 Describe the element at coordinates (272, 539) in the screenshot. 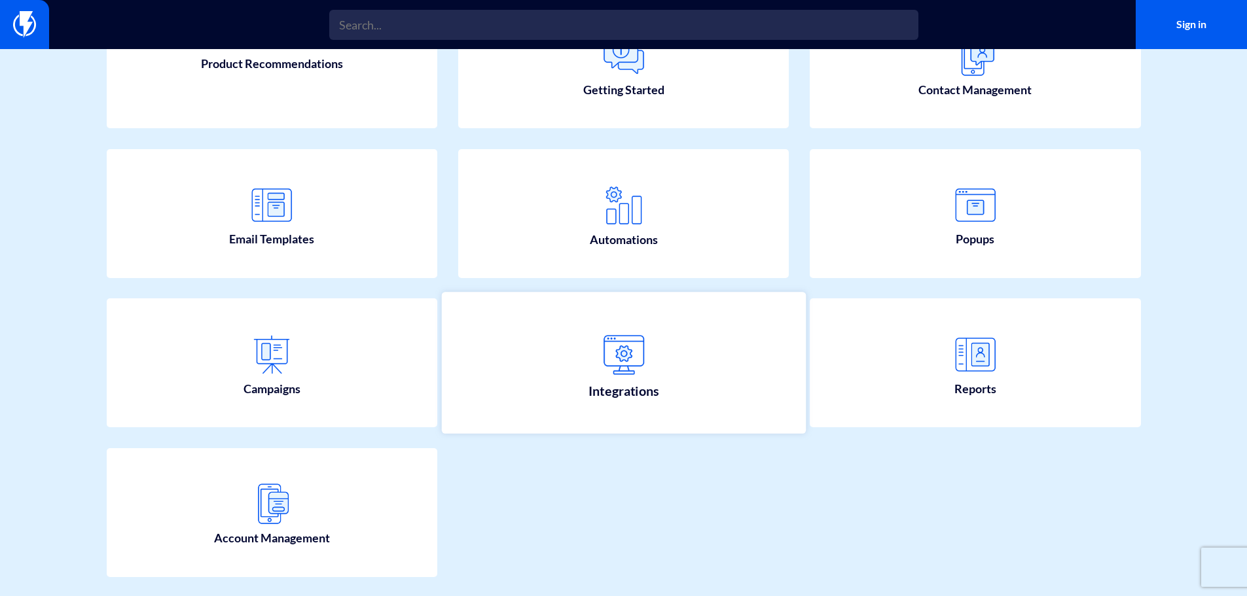

I see `span: Account Management` at that location.